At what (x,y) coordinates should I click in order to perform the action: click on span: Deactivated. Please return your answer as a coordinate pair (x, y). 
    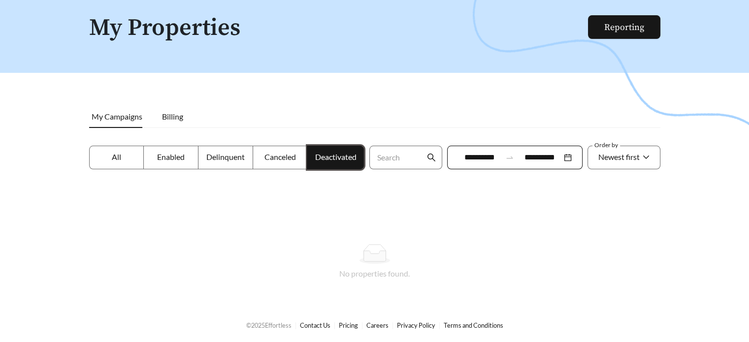
    Looking at the image, I should click on (335, 157).